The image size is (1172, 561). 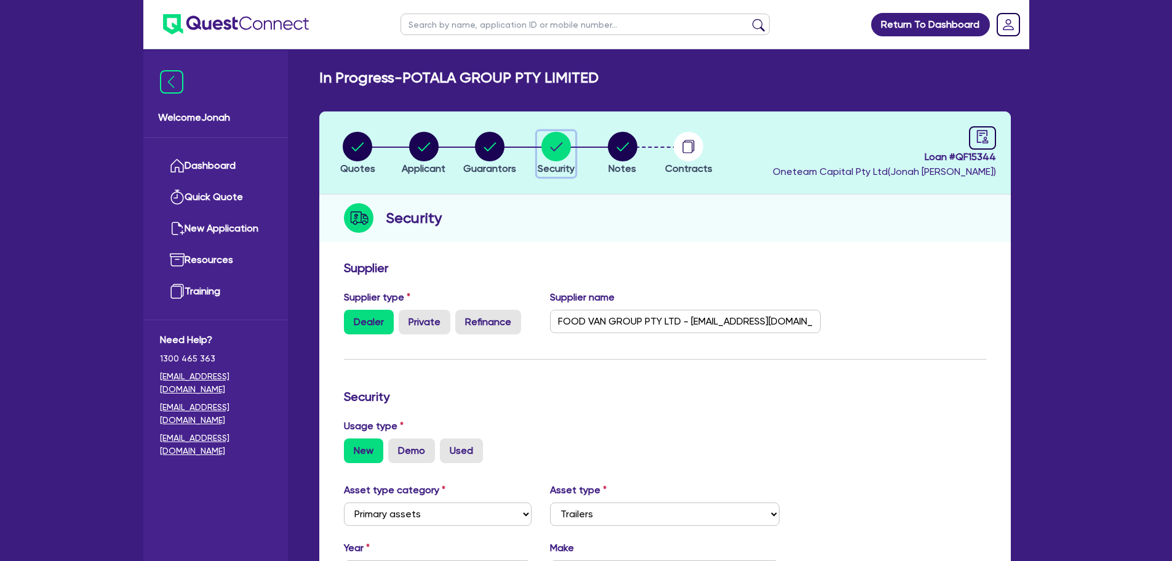 What do you see at coordinates (665, 396) in the screenshot?
I see `h3: Security` at bounding box center [665, 396].